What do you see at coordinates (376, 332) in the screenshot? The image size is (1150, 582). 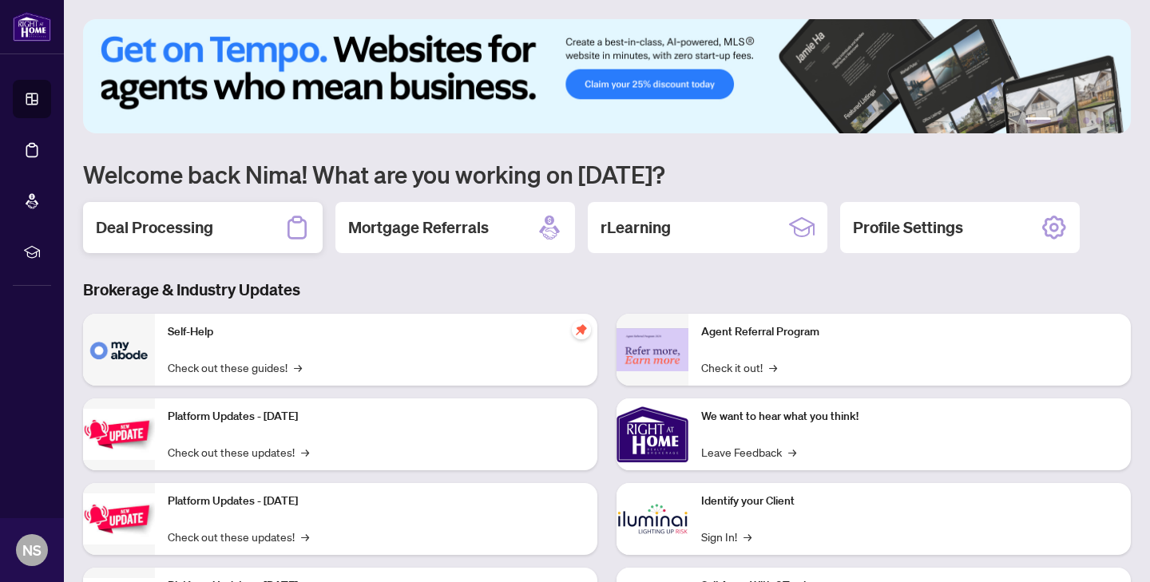 I see `p: Self-Help` at bounding box center [376, 332].